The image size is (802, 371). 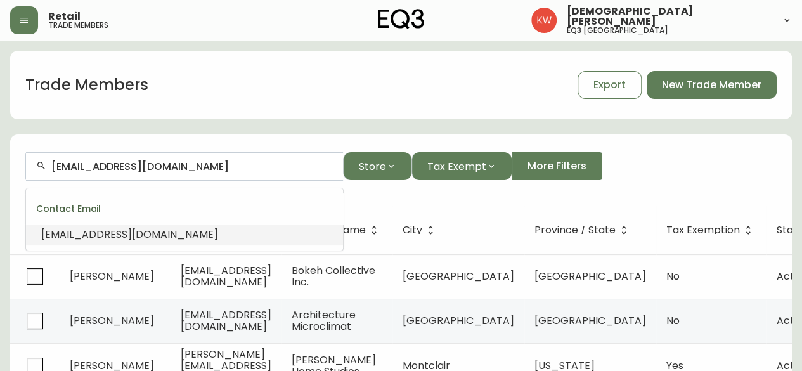 I want to click on span: Bokeh Collective Inc., so click(x=334, y=276).